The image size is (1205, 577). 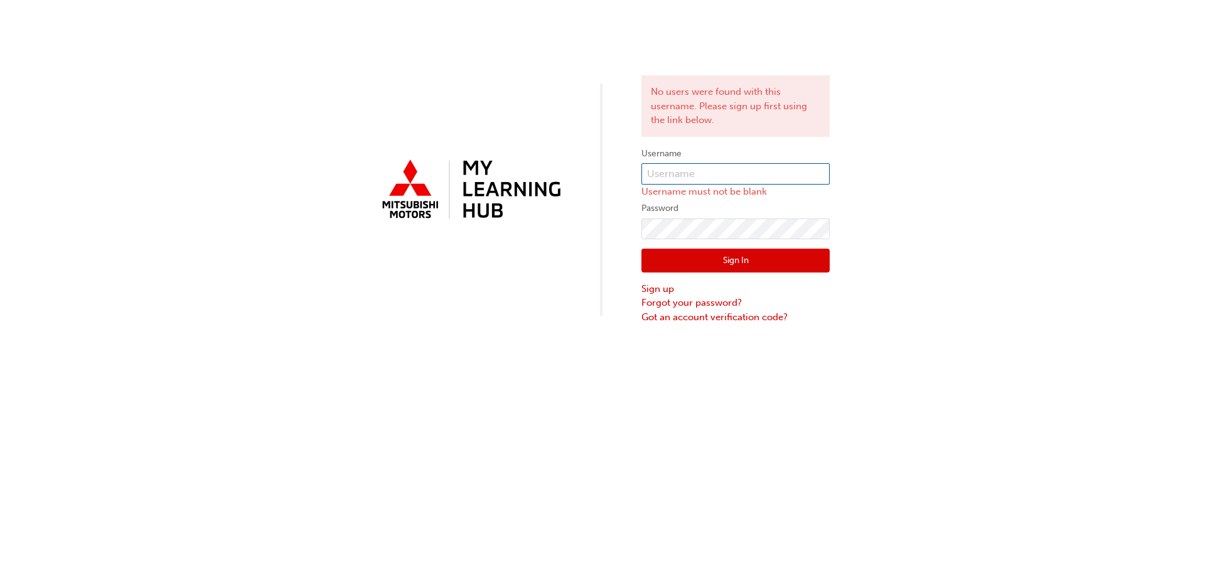 What do you see at coordinates (736, 303) in the screenshot?
I see `a: Forgot your password?` at bounding box center [736, 303].